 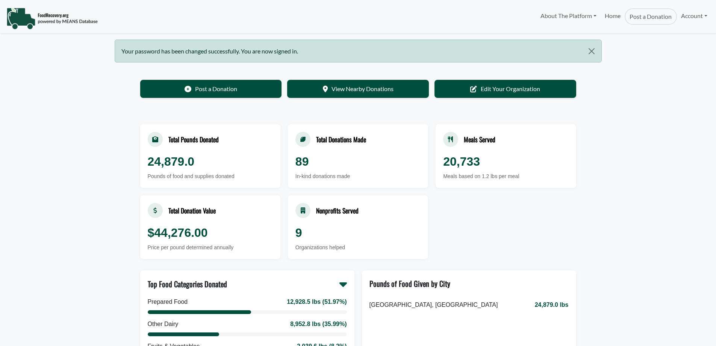 What do you see at coordinates (358, 176) in the screenshot?
I see `div: In-kind donations made` at bounding box center [358, 176].